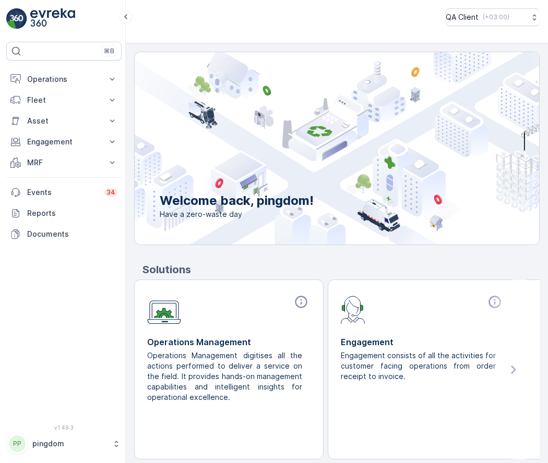 Image resolution: width=548 pixels, height=463 pixels. What do you see at coordinates (228, 342) in the screenshot?
I see `p: Operations Management` at bounding box center [228, 342].